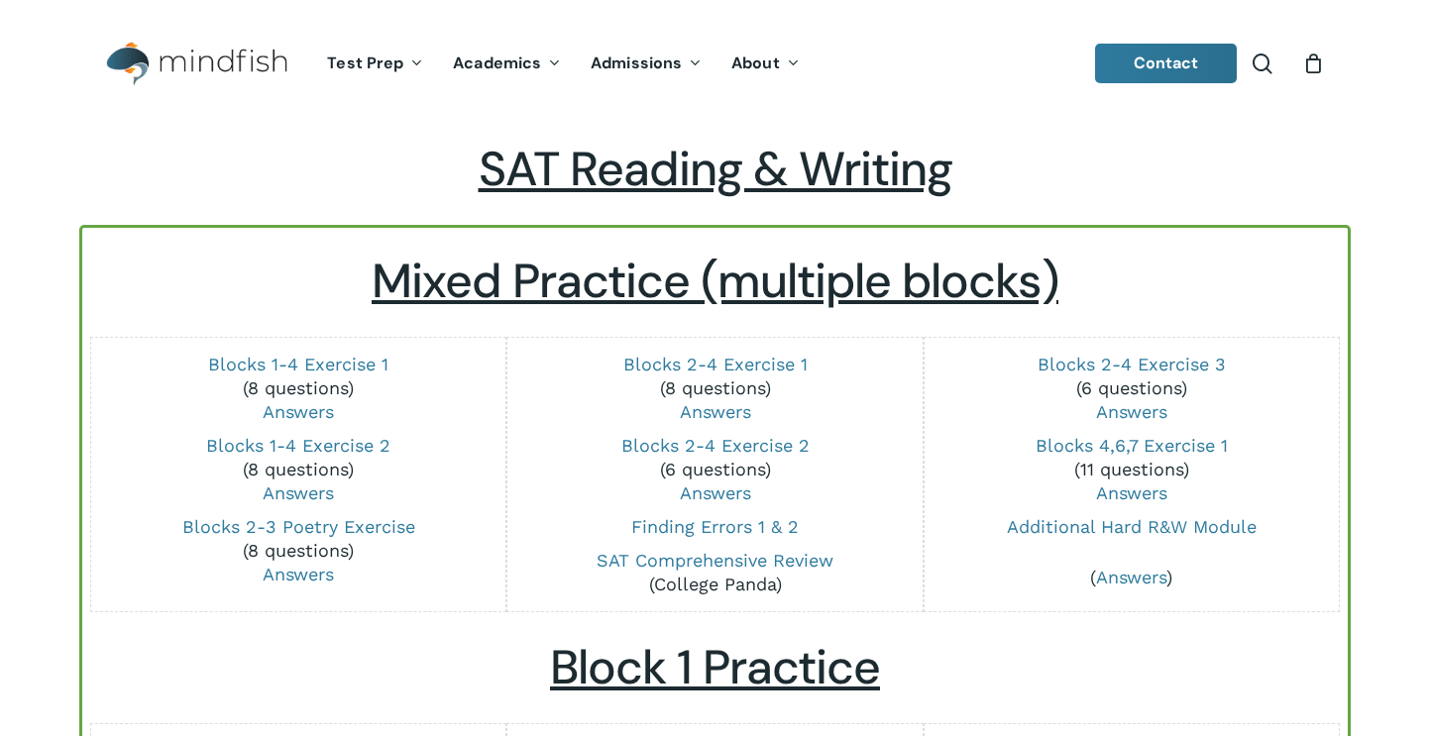 Image resolution: width=1430 pixels, height=736 pixels. Describe the element at coordinates (563, 63) in the screenshot. I see `nav: Main Menu` at that location.